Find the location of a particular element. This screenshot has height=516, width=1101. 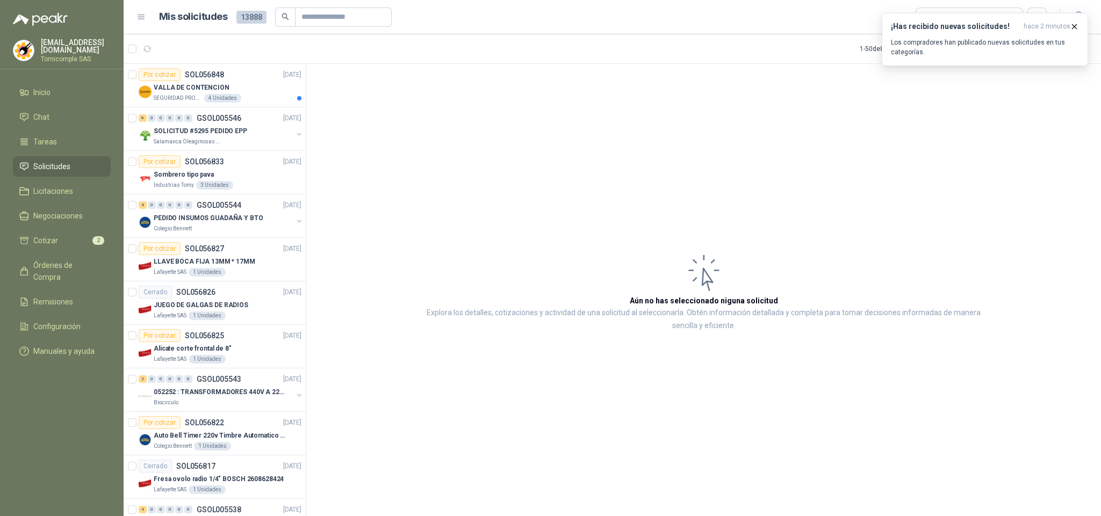

img: Logo peakr is located at coordinates (40, 19).